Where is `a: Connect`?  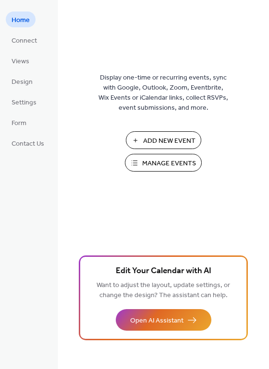
a: Connect is located at coordinates (24, 40).